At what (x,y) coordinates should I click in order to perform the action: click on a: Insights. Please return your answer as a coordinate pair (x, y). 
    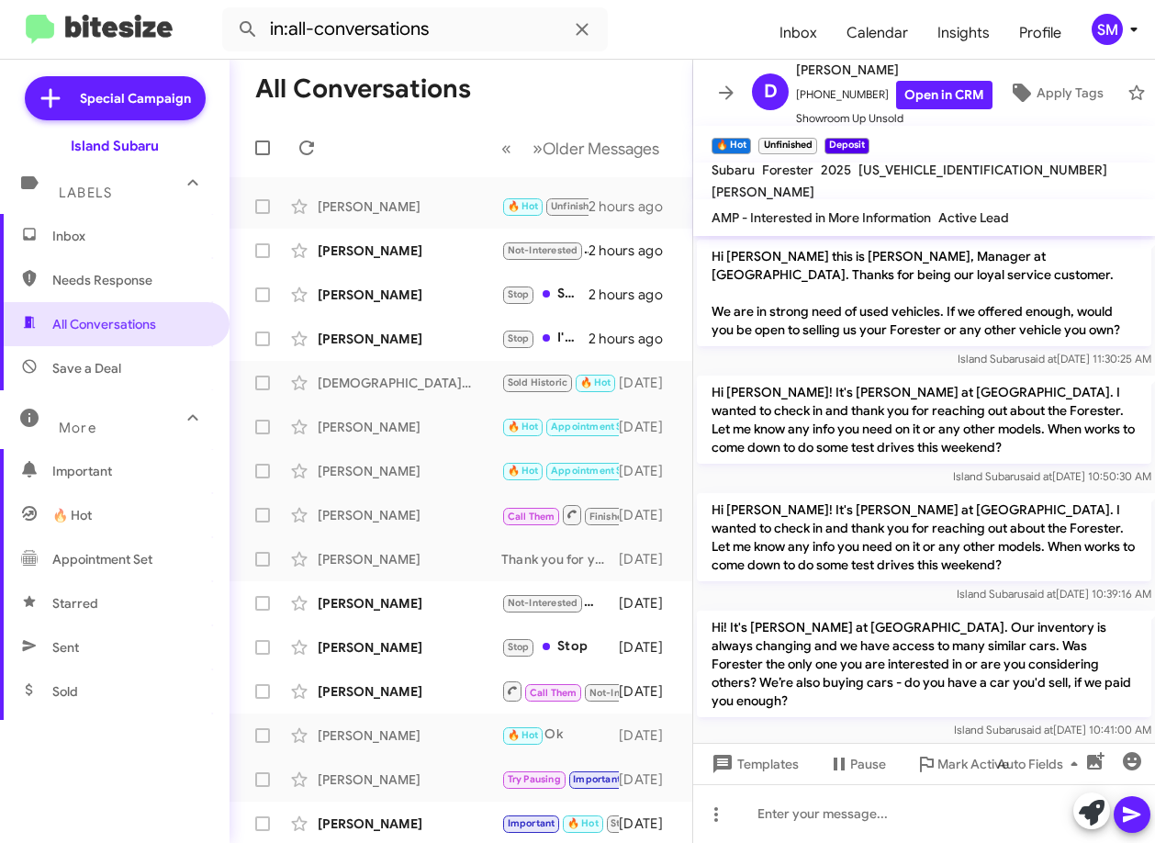
    Looking at the image, I should click on (963, 33).